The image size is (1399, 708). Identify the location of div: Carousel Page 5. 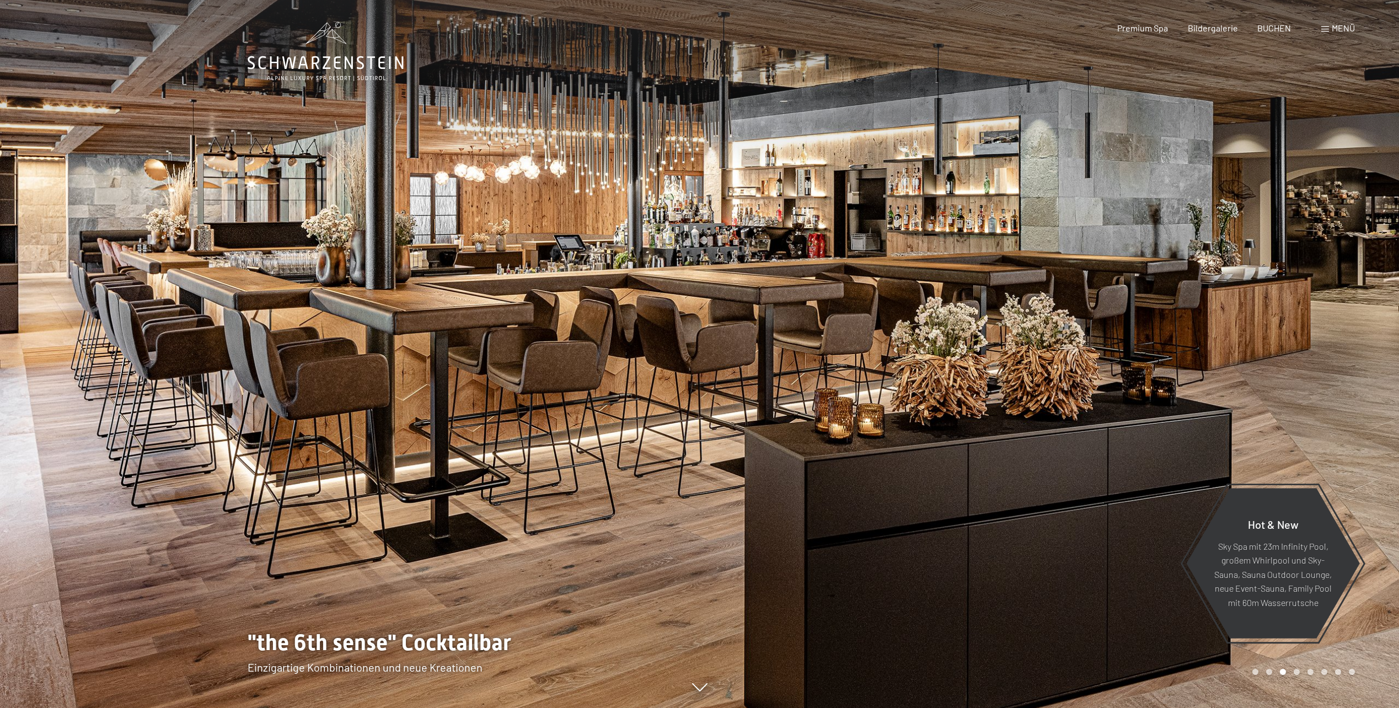
(1310, 671).